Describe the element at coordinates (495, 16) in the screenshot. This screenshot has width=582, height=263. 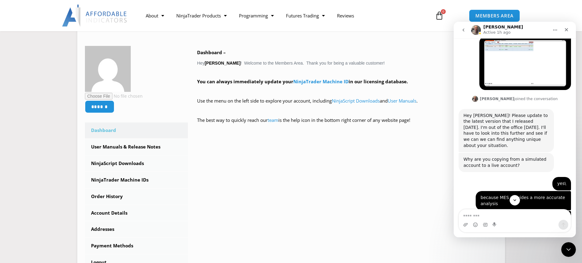
I see `a: MEMBERS AREA` at that location.